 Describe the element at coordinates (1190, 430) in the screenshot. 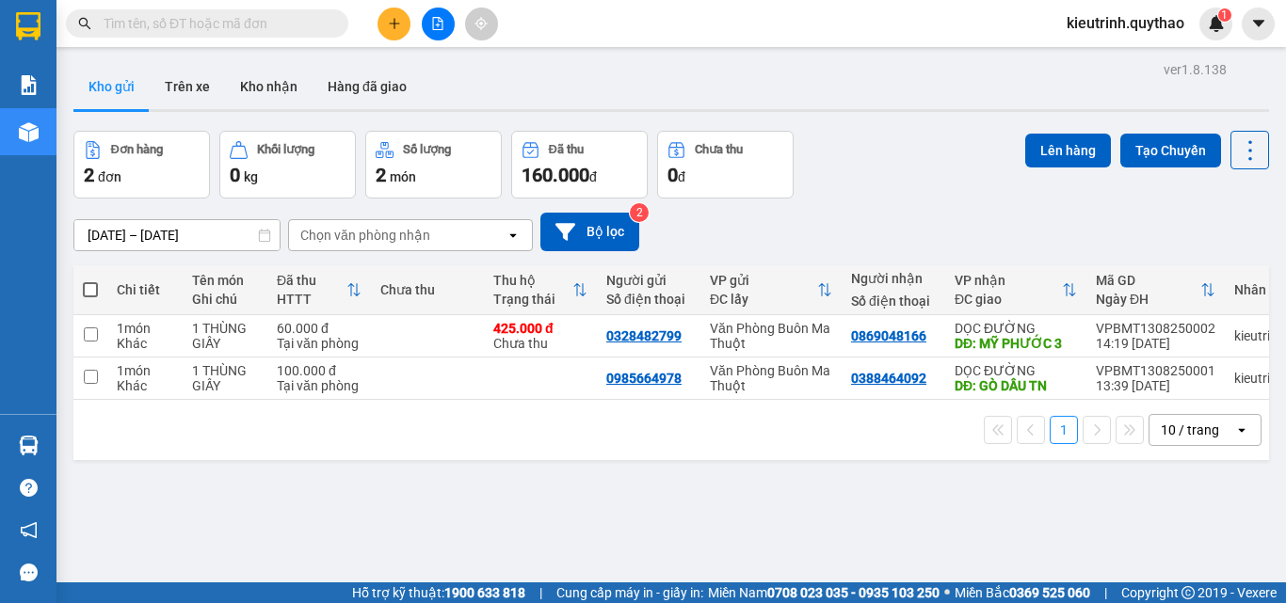

I see `div: 10 / trang` at that location.